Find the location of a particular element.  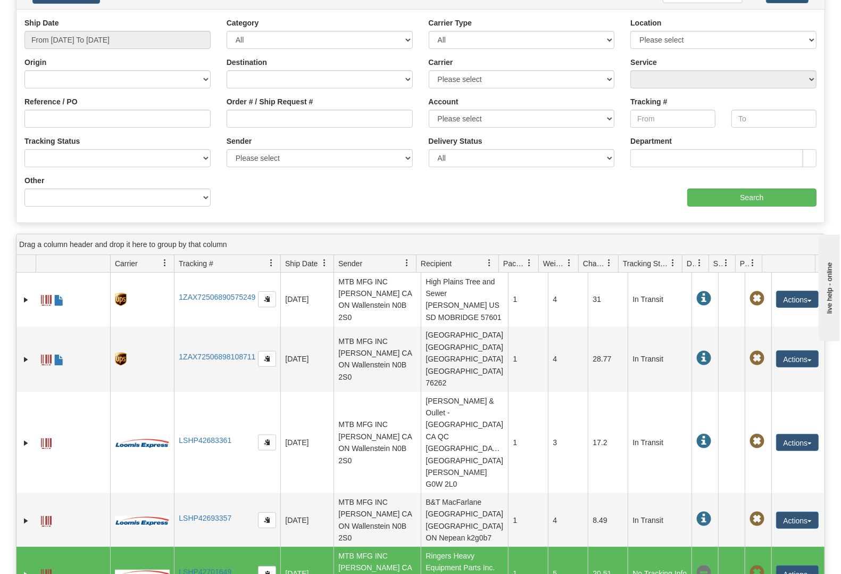

a: 1ZAX72506890575249 is located at coordinates (217, 297).